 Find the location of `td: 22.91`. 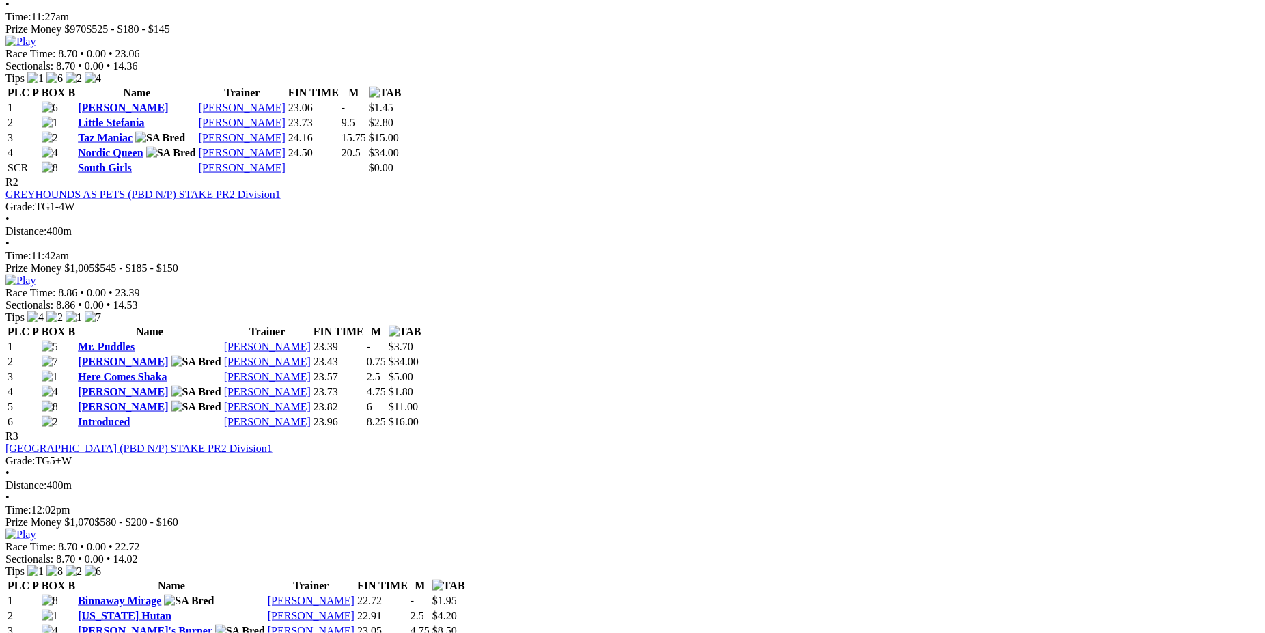

td: 22.91 is located at coordinates (382, 616).